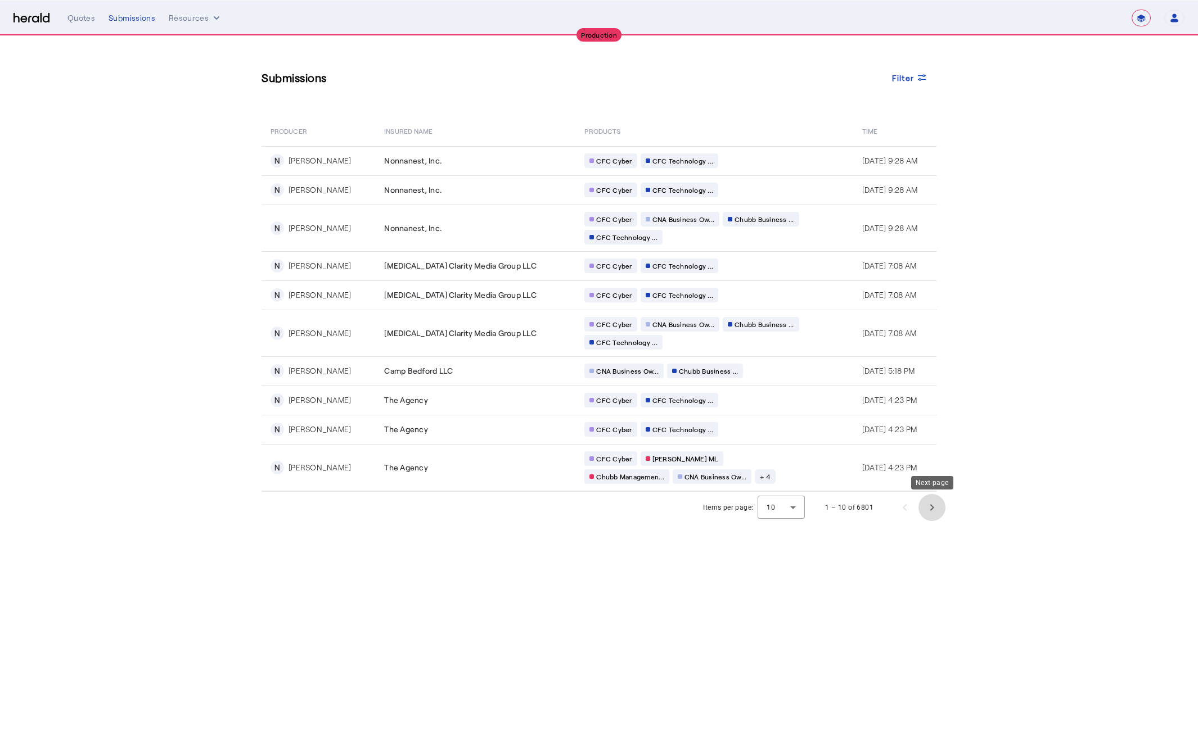 The image size is (1198, 739). What do you see at coordinates (599, 303) in the screenshot?
I see `table: Table view of all submissions by your platform` at bounding box center [599, 303].